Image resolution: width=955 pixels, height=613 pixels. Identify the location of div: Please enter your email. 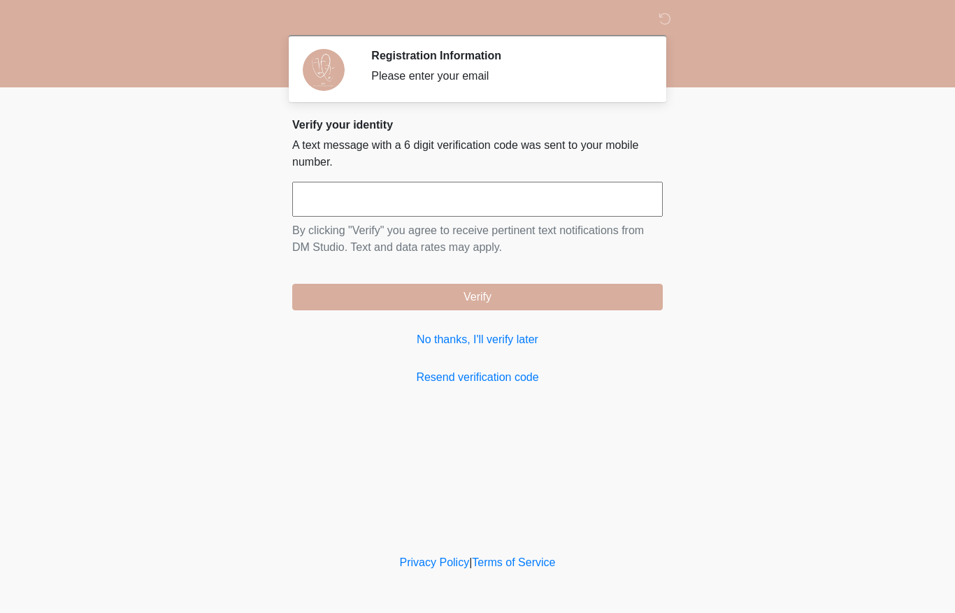
(506, 76).